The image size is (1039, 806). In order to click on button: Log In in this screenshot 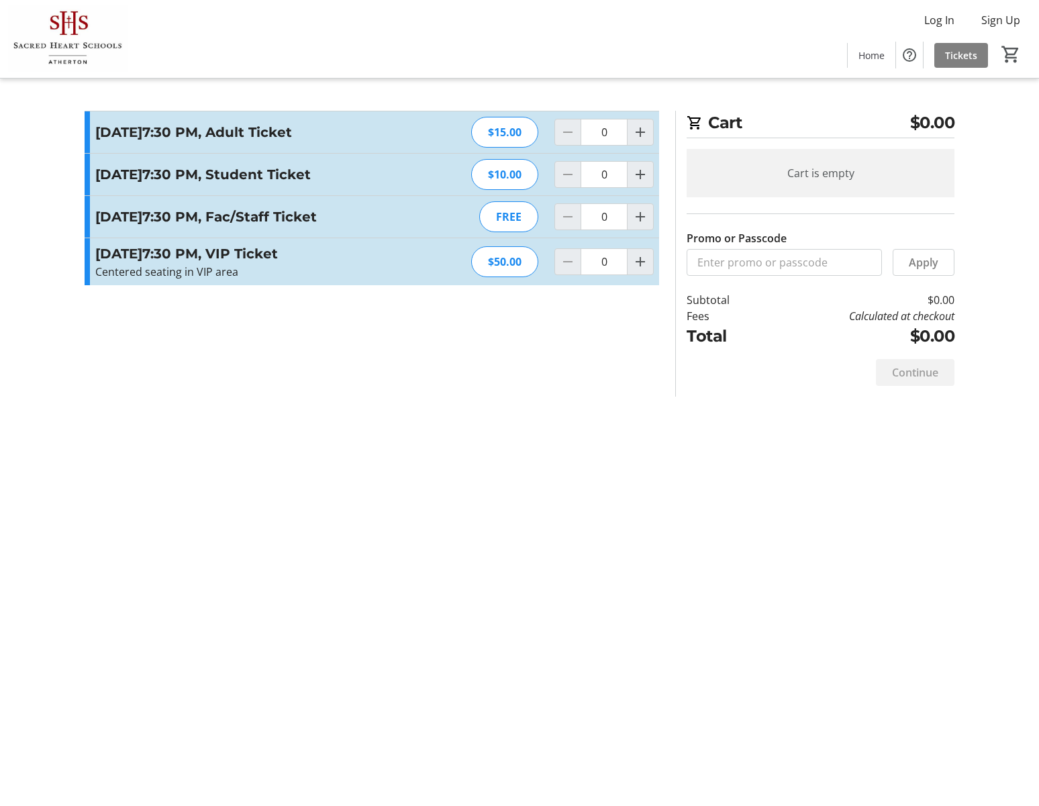, I will do `click(939, 20)`.